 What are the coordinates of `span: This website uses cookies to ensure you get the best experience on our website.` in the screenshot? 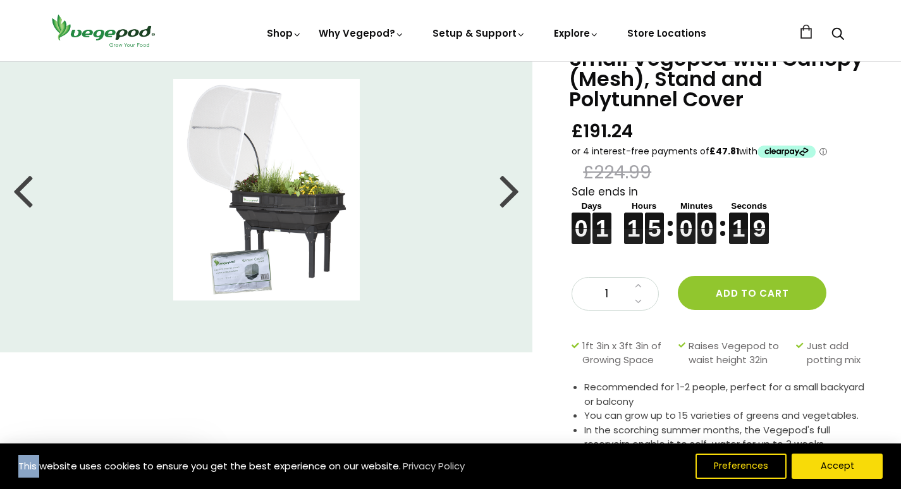 It's located at (209, 466).